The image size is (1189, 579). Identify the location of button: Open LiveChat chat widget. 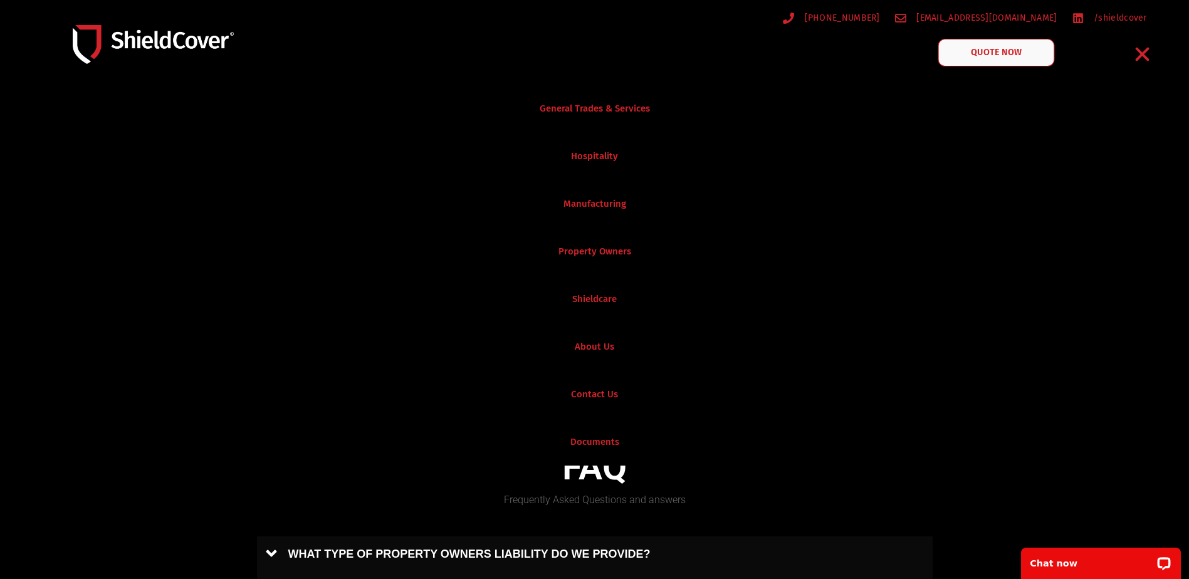
(152, 24).